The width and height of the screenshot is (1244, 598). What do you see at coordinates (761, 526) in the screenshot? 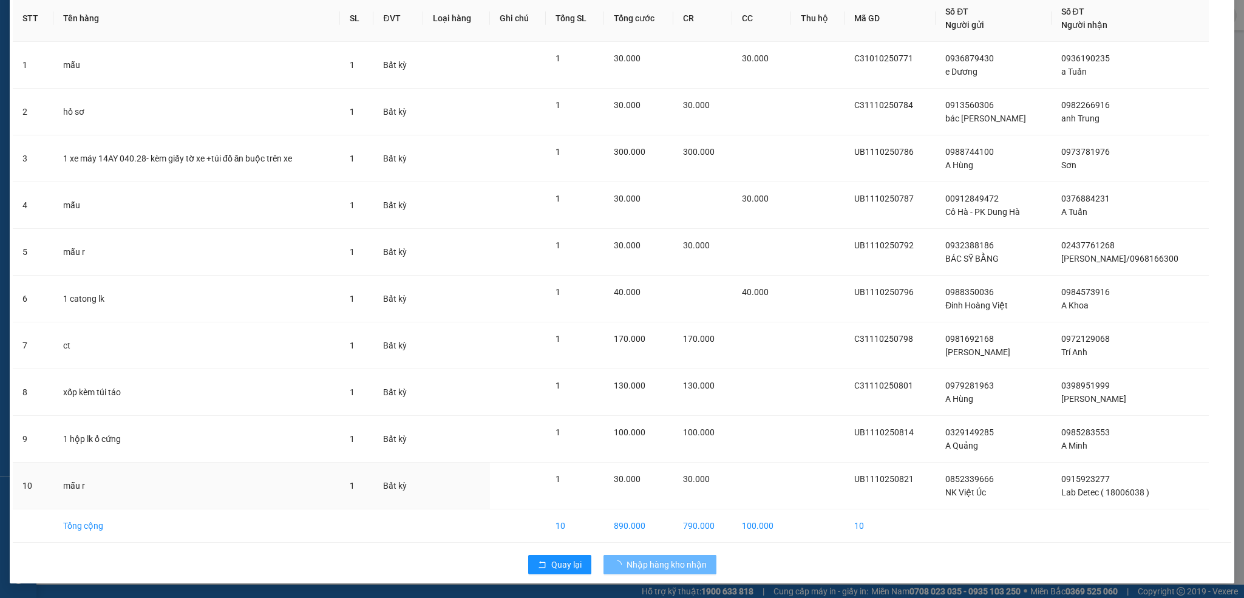
I see `td: 100.000` at bounding box center [761, 526].